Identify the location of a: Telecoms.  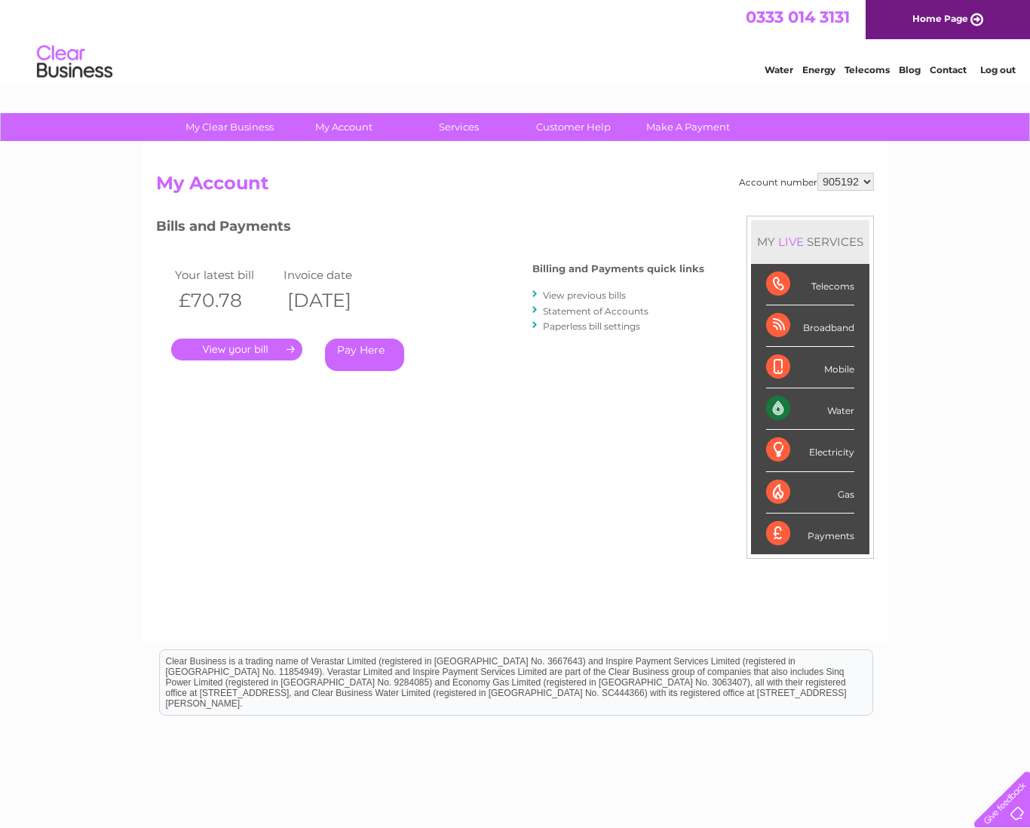
(867, 69).